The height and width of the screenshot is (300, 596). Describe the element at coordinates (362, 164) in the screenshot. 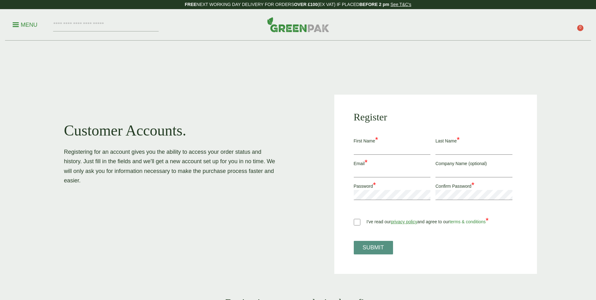

I see `label: Email` at that location.